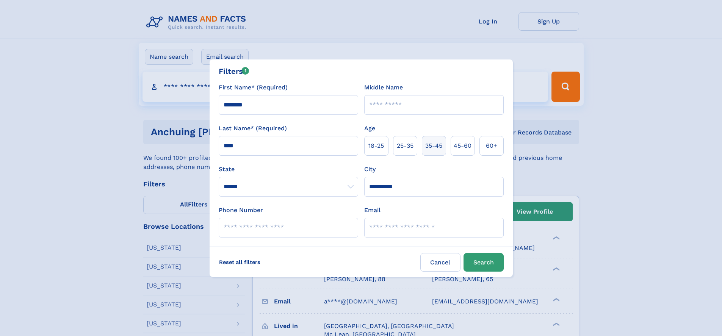 This screenshot has width=722, height=336. Describe the element at coordinates (434, 146) in the screenshot. I see `span: 35‑45` at that location.